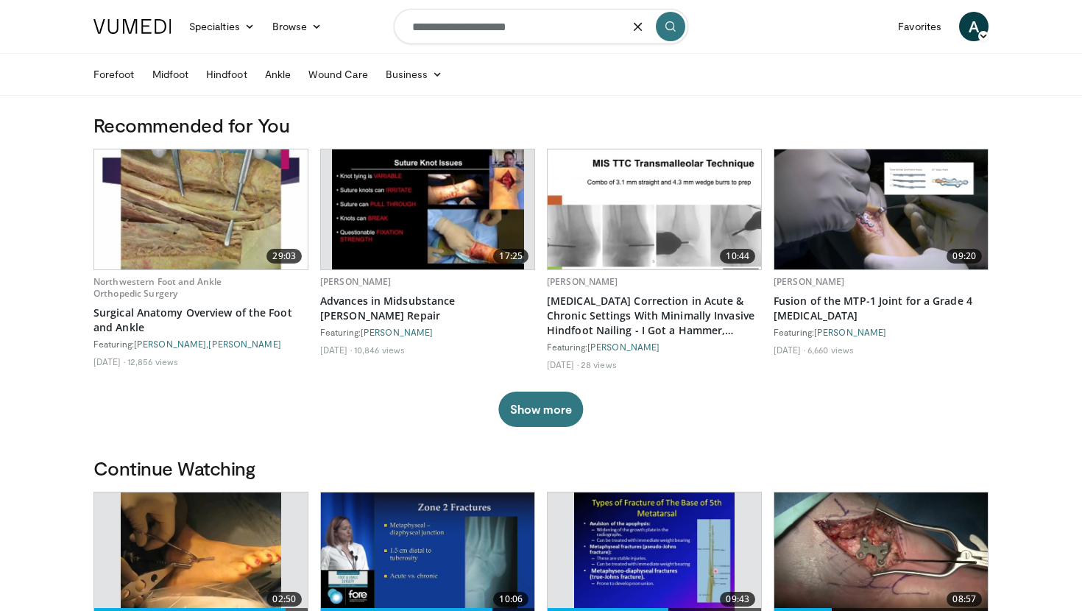 The image size is (1082, 611). I want to click on img: 938aaba1-a3f5-4d34-8f26-22b80dc3addc.620x360_q85_upscale.jpg, so click(201, 209).